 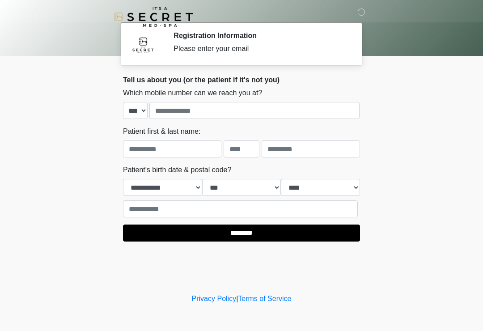 What do you see at coordinates (264, 298) in the screenshot?
I see `a: Terms of Service` at bounding box center [264, 298].